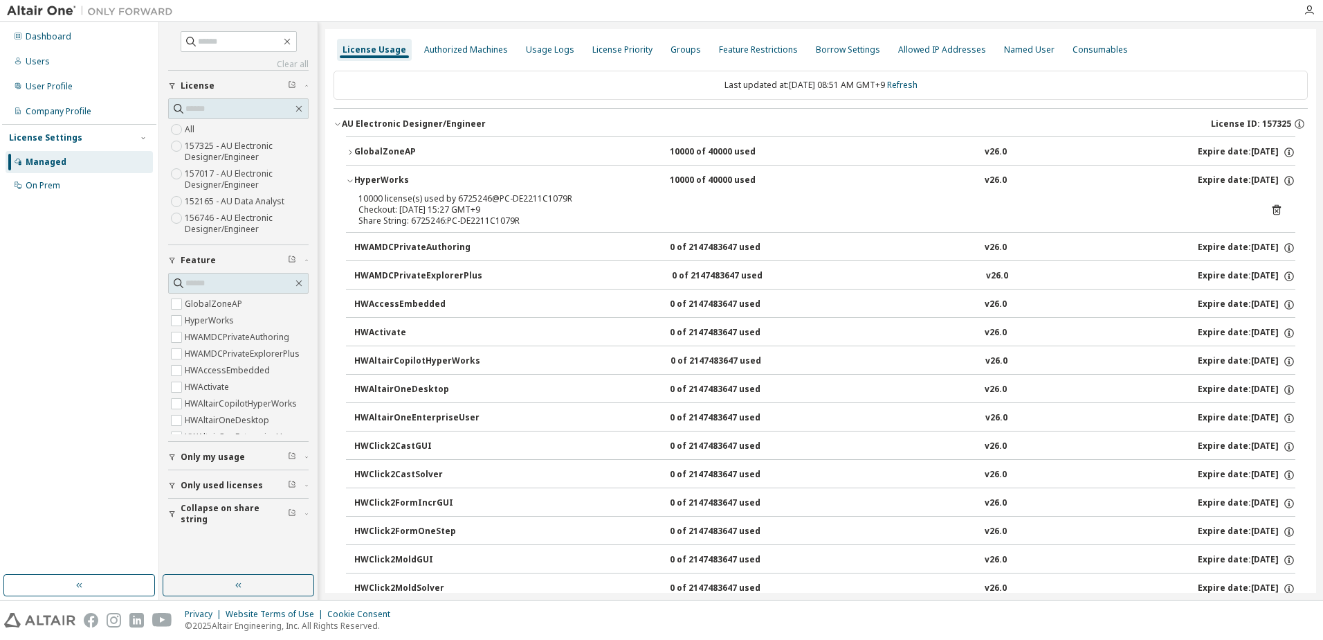 This screenshot has height=640, width=1323. What do you see at coordinates (417, 446) in the screenshot?
I see `div: HWClick2CastGUI` at bounding box center [417, 446].